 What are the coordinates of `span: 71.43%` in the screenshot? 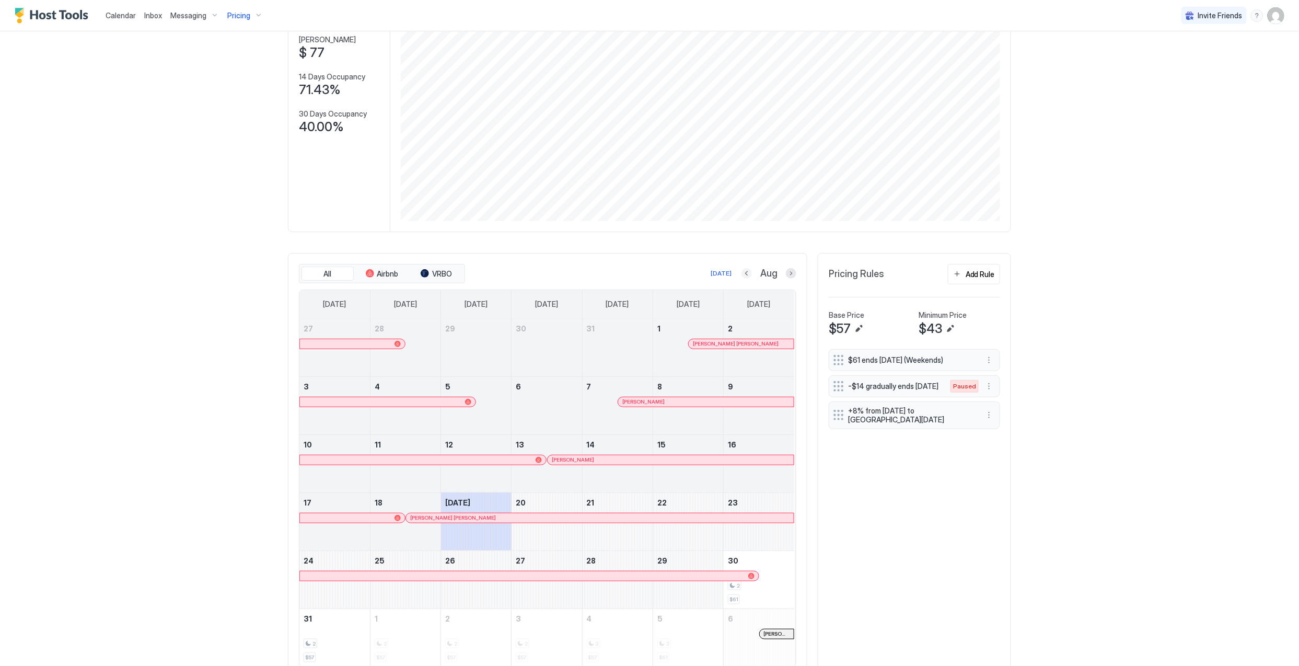 It's located at (320, 90).